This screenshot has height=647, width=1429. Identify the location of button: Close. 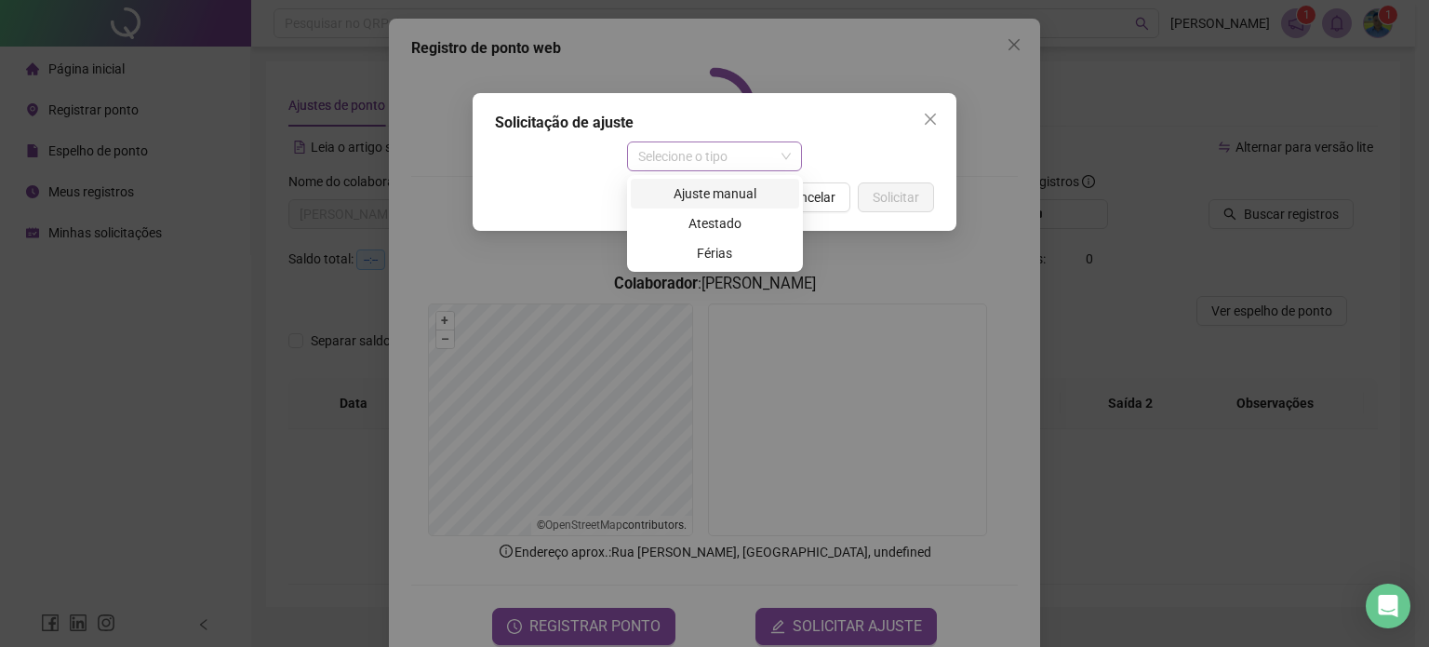
(930, 119).